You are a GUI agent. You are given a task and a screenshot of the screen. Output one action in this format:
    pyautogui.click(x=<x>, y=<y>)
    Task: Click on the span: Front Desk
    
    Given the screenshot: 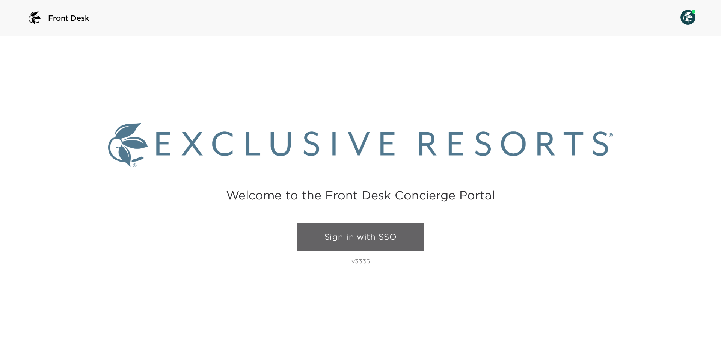 What is the action you would take?
    pyautogui.click(x=69, y=18)
    